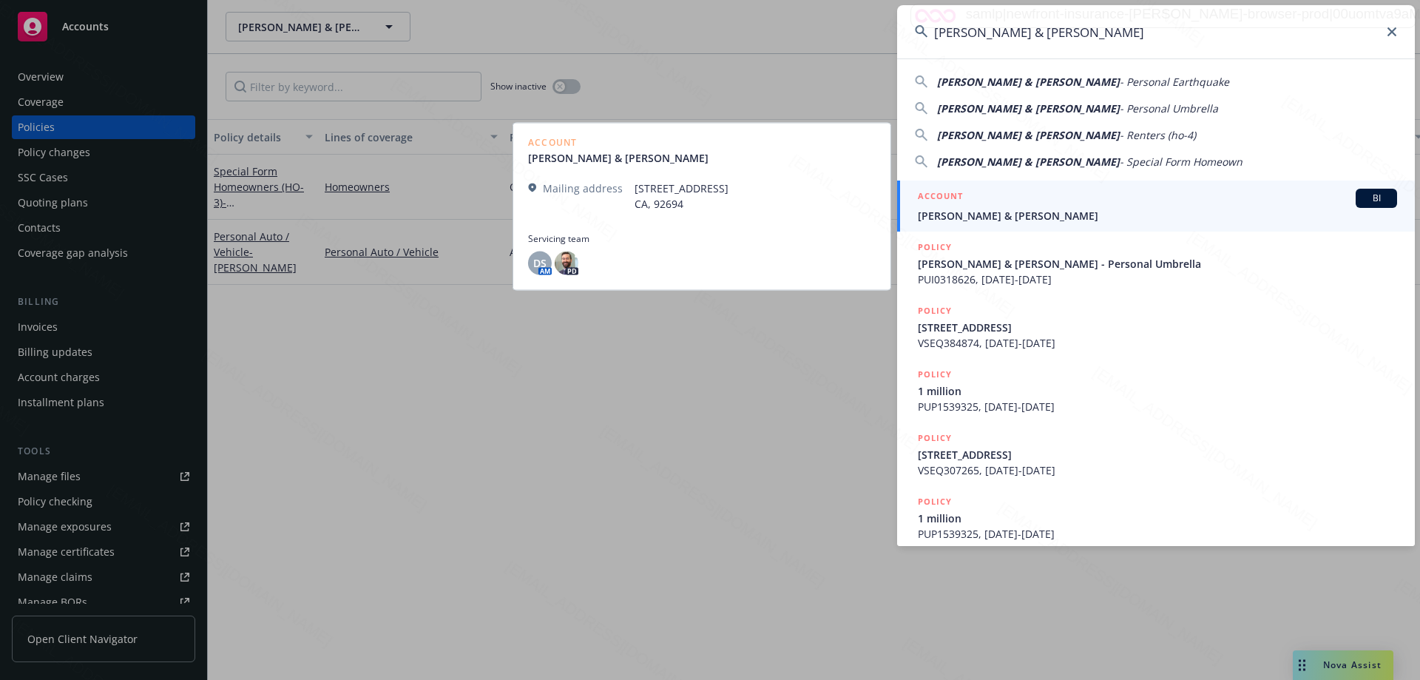 This screenshot has width=1420, height=680. Describe the element at coordinates (1377, 198) in the screenshot. I see `span: BI` at that location.